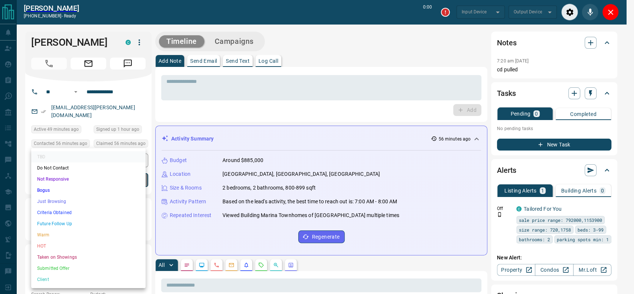 The image size is (634, 294). Describe the element at coordinates (88, 168) in the screenshot. I see `li: Do Not Contact` at that location.